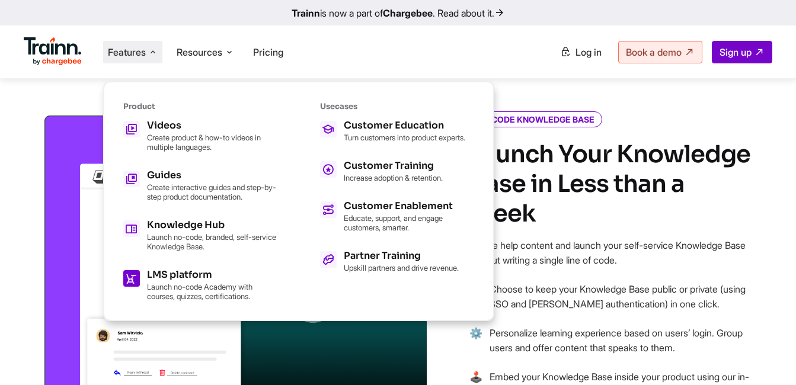 The height and width of the screenshot is (385, 796). Describe the element at coordinates (212, 142) in the screenshot. I see `p: Create product & how-to videos in multiple languages.` at that location.